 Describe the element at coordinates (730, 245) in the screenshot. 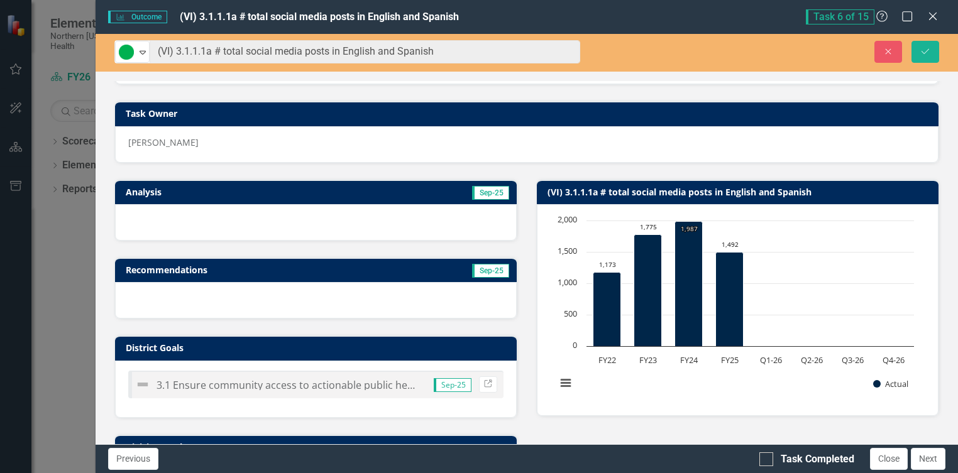

I see `text: 1,492` at that location.